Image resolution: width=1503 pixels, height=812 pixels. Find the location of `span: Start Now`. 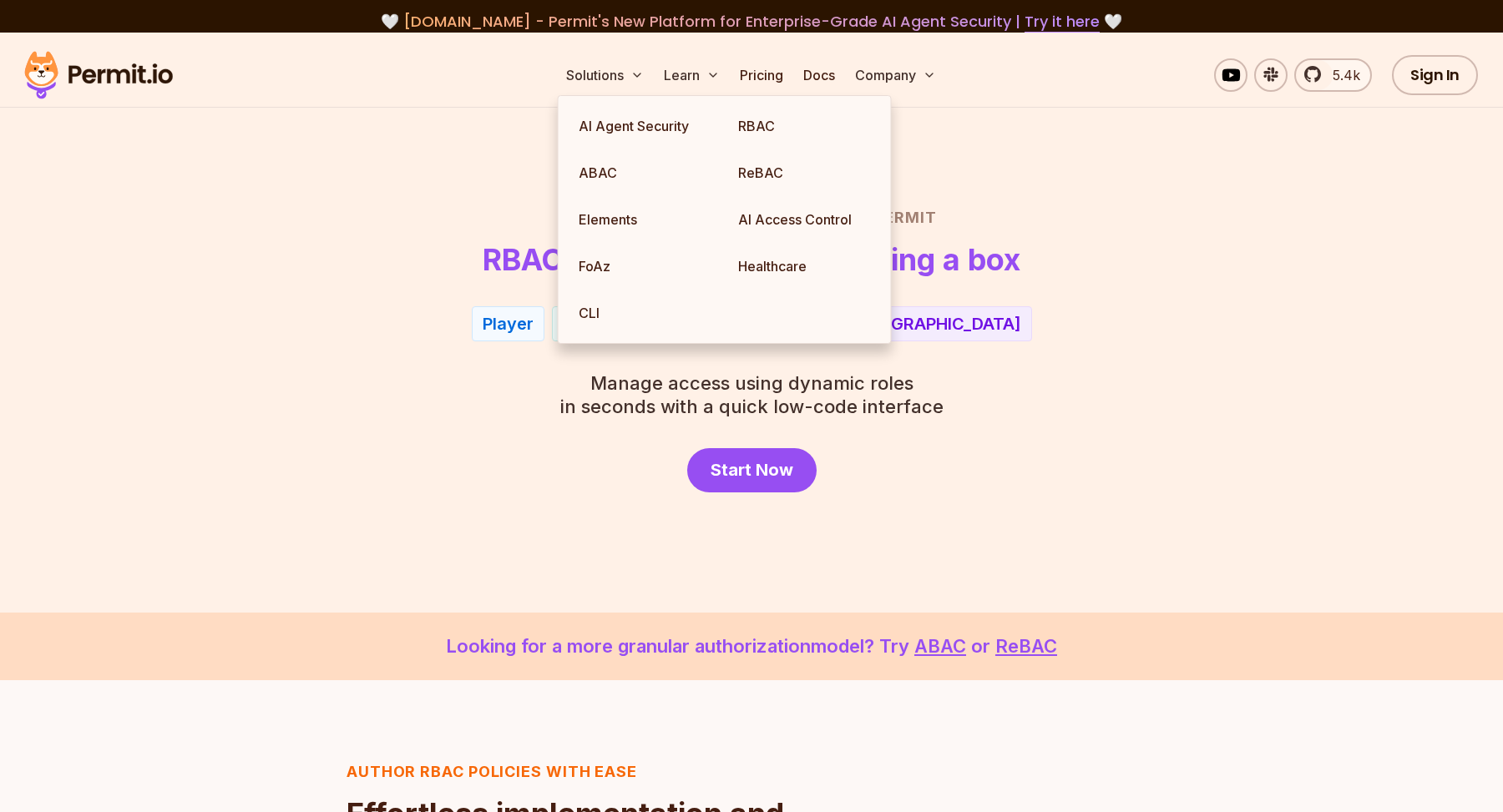

span: Start Now is located at coordinates (752, 470).